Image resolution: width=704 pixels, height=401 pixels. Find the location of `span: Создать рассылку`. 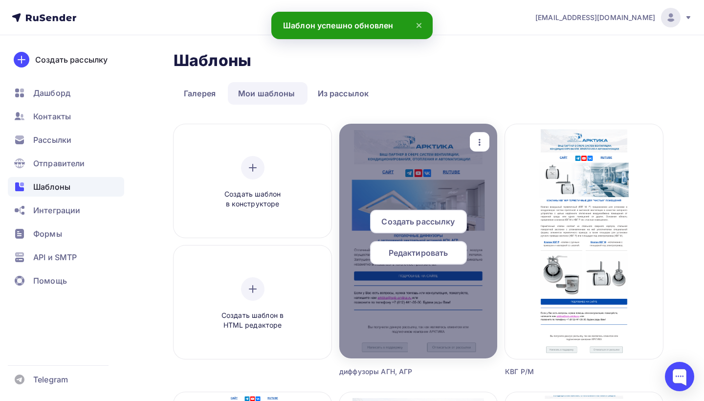

span: Создать рассылку is located at coordinates (418, 221).